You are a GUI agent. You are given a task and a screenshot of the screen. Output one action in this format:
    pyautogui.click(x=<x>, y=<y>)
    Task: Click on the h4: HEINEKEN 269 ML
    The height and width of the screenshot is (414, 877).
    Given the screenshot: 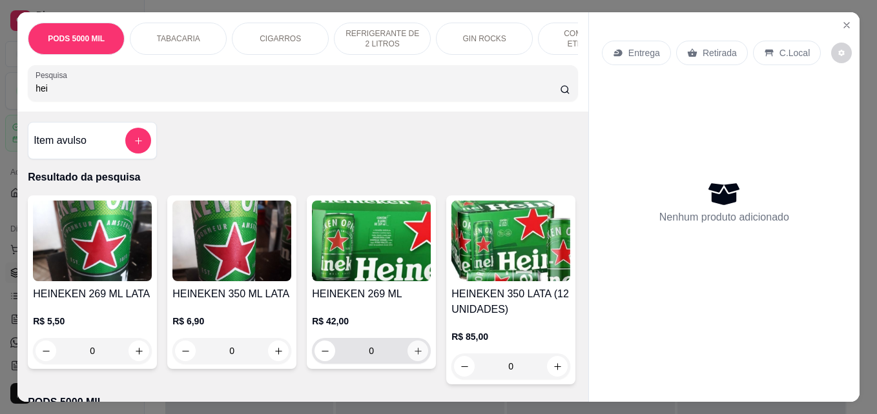 What is the action you would take?
    pyautogui.click(x=371, y=294)
    